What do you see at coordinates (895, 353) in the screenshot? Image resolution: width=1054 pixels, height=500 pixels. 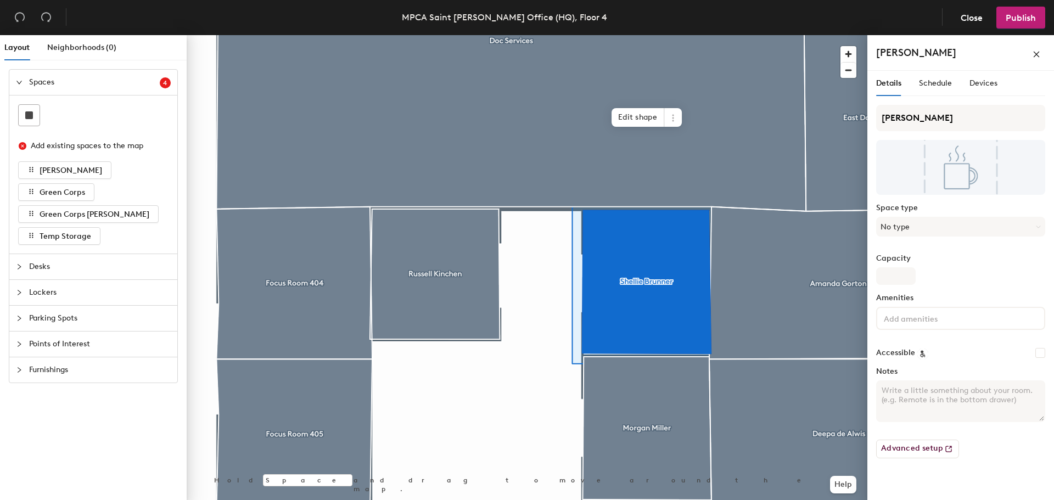 I see `label: Accessible` at bounding box center [895, 353].